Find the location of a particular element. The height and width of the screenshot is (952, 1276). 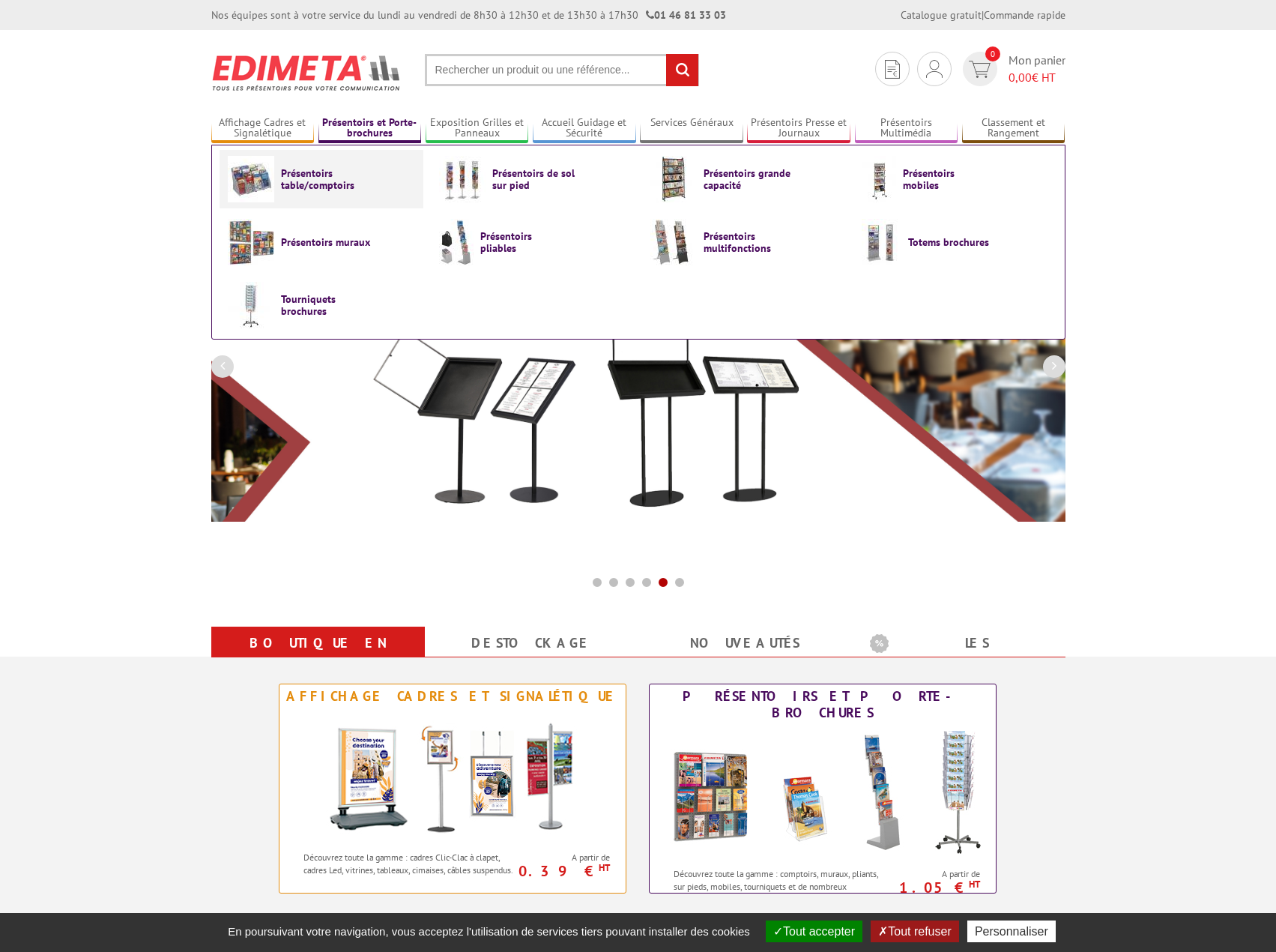

a: Totems brochures is located at coordinates (955, 242).